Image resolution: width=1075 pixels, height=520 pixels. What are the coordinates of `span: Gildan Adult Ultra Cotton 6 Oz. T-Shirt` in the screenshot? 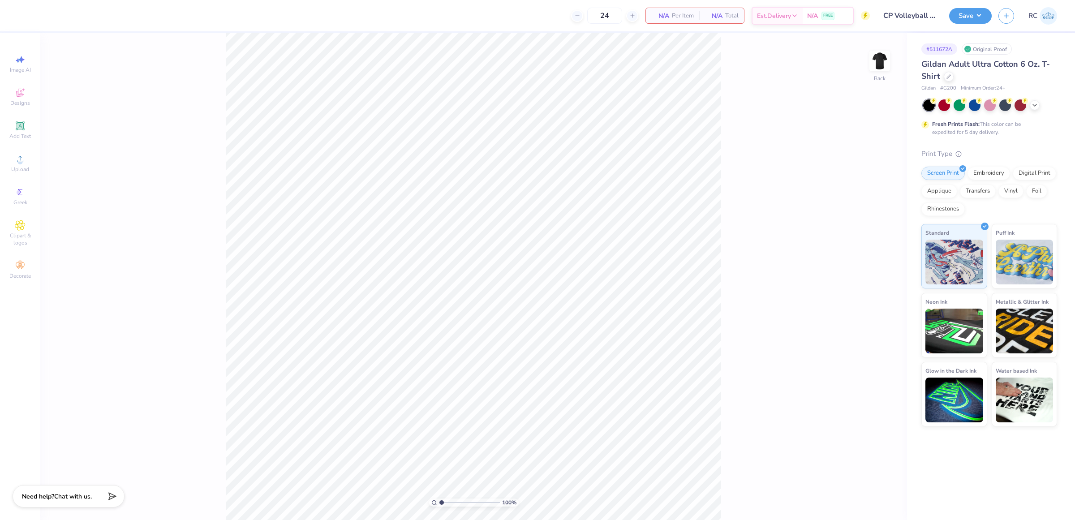 It's located at (986, 70).